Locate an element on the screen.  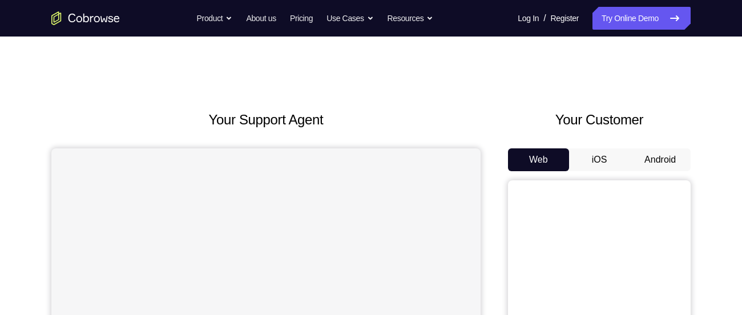
a: About us is located at coordinates (261, 18).